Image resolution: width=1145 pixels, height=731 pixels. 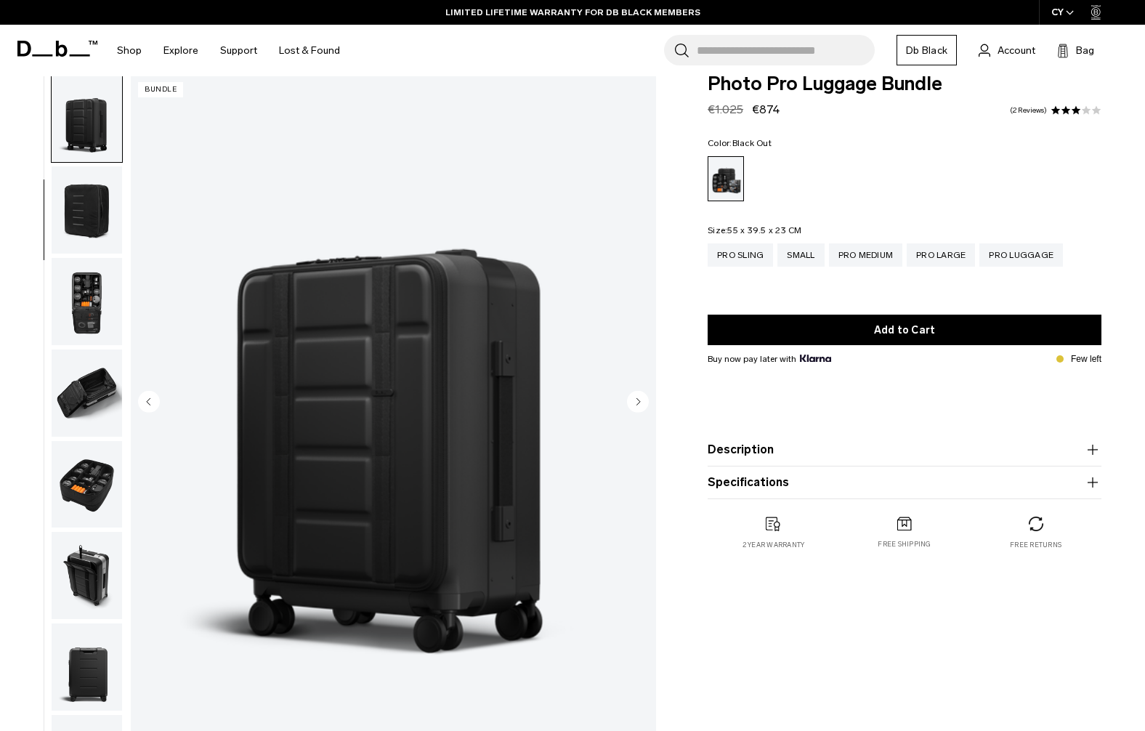 What do you see at coordinates (726, 179) in the screenshot?
I see `a: Black Out` at bounding box center [726, 179].